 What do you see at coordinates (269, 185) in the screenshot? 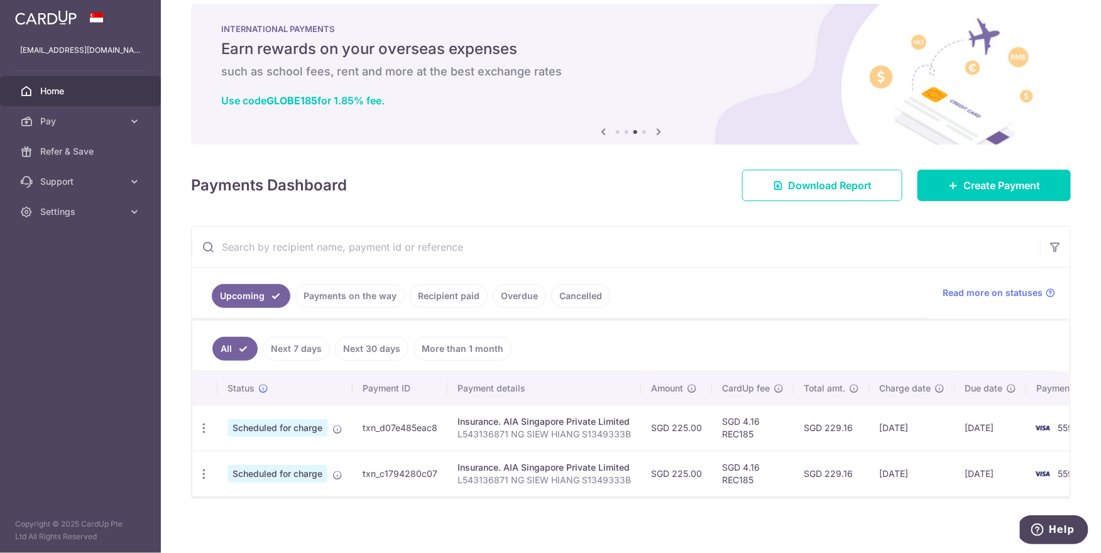
I see `h4: Payments Dashboard` at bounding box center [269, 185].